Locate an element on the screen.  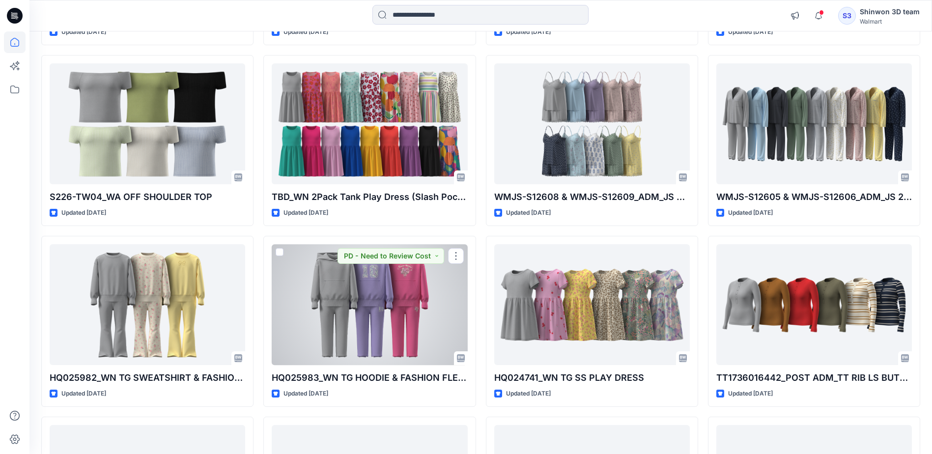
p: TT1736016442_POST ADM_TT RIB LS BUTTON TOP is located at coordinates (814, 378).